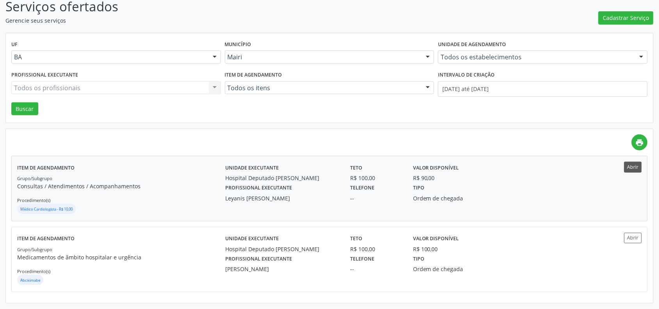 Image resolution: width=659 pixels, height=309 pixels. Describe the element at coordinates (323, 57) in the screenshot. I see `span: Mairi` at that location.